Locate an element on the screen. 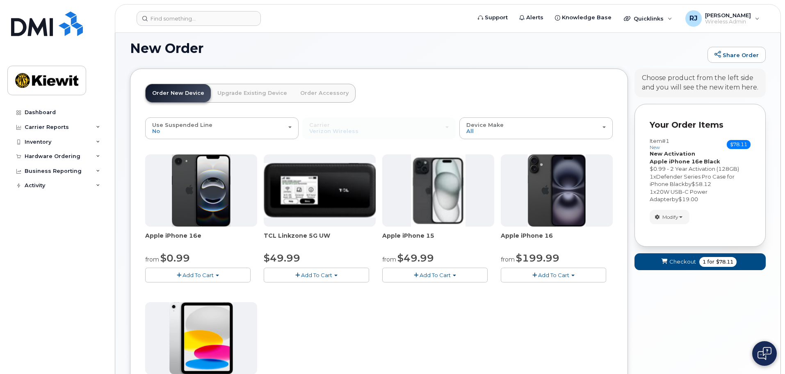 This screenshot has height=374, width=785. a: Share Order is located at coordinates (737, 55).